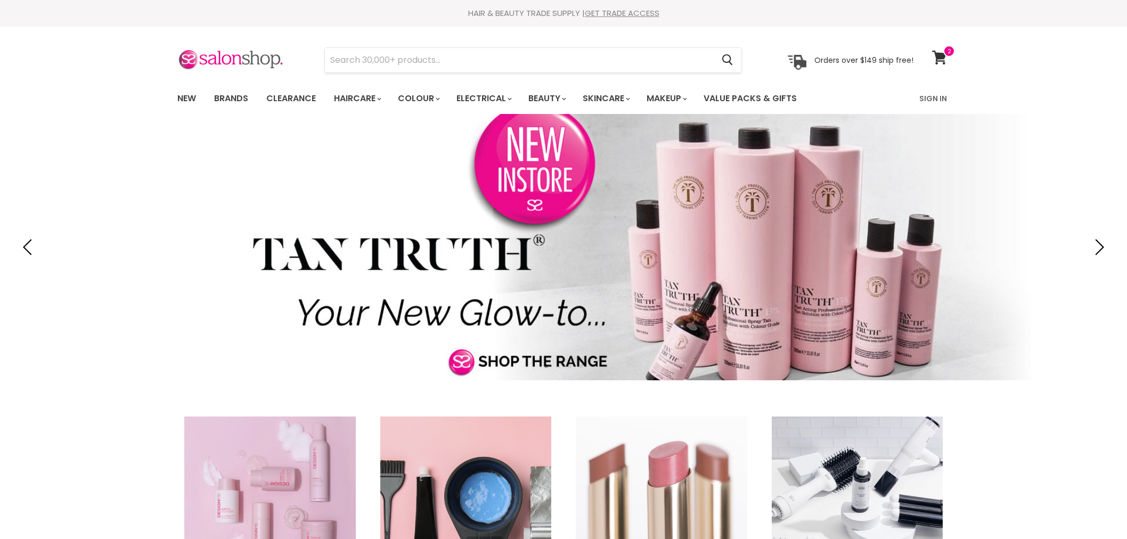 The width and height of the screenshot is (1127, 539). Describe the element at coordinates (186, 99) in the screenshot. I see `a: New` at that location.